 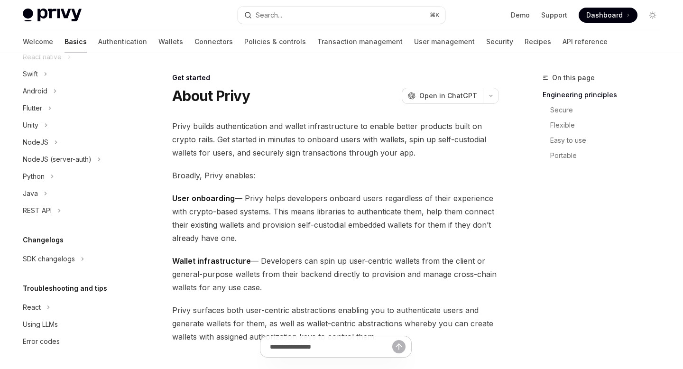 I want to click on a: Policies & controls, so click(x=275, y=42).